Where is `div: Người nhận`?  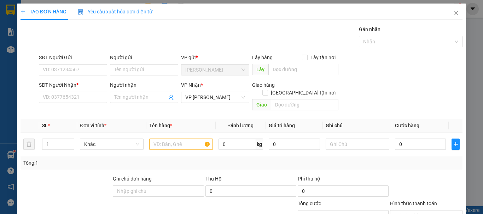
div: Người nhận is located at coordinates (144, 85).